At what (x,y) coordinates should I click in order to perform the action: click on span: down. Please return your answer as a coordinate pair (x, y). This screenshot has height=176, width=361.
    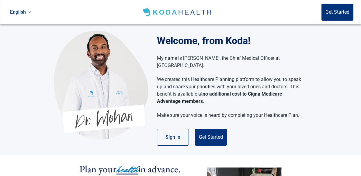
    Looking at the image, I should click on (30, 12).